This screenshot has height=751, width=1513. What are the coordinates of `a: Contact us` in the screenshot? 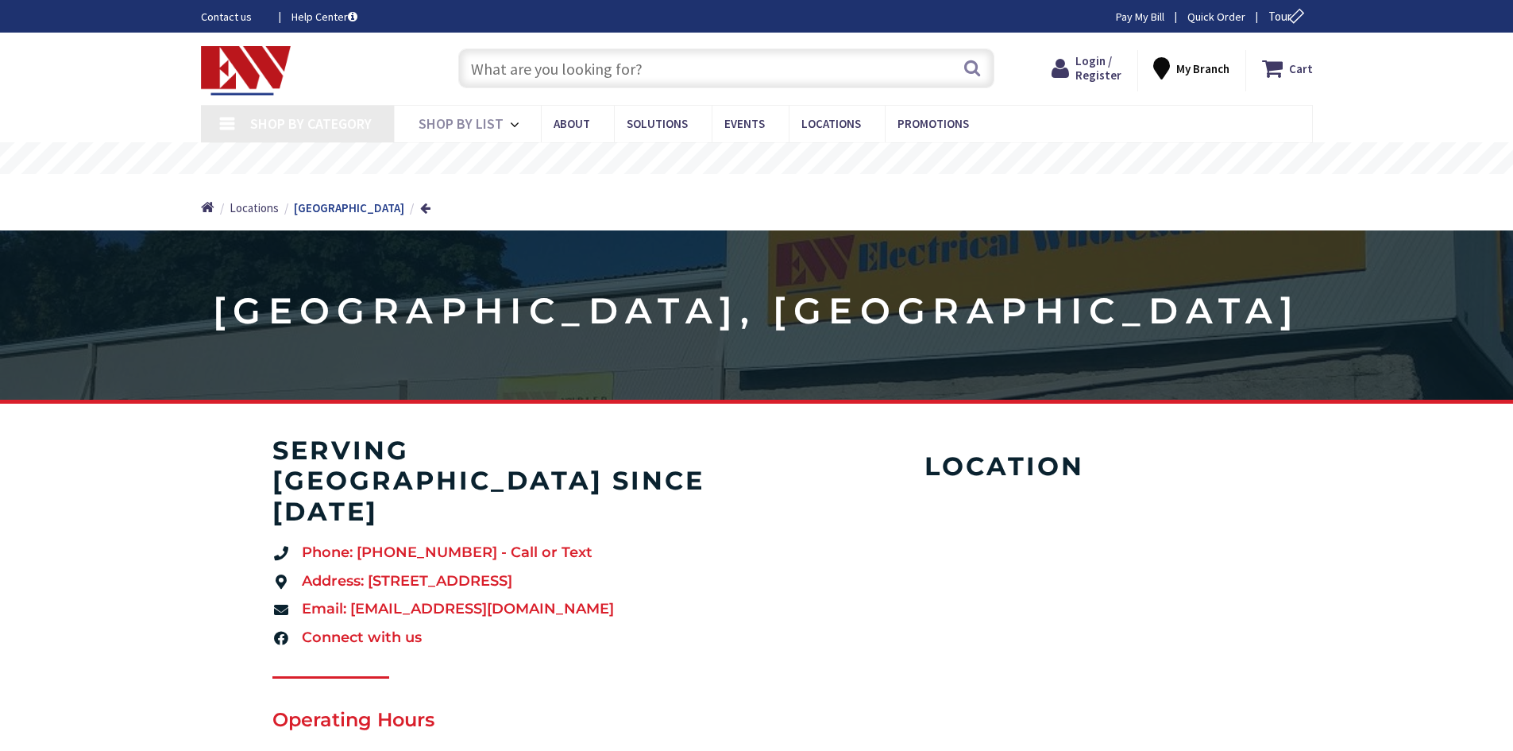 It's located at (234, 17).